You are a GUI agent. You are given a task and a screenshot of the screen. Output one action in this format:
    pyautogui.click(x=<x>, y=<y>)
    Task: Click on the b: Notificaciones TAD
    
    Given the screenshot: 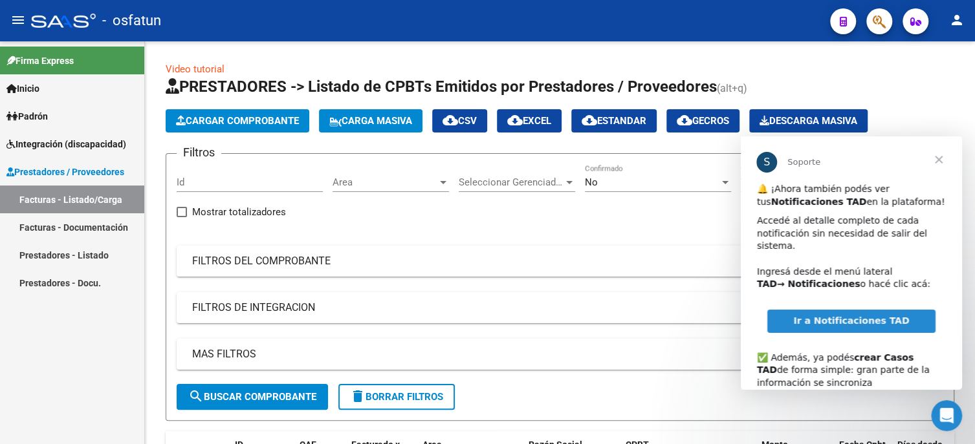 What is the action you would take?
    pyautogui.click(x=78, y=65)
    